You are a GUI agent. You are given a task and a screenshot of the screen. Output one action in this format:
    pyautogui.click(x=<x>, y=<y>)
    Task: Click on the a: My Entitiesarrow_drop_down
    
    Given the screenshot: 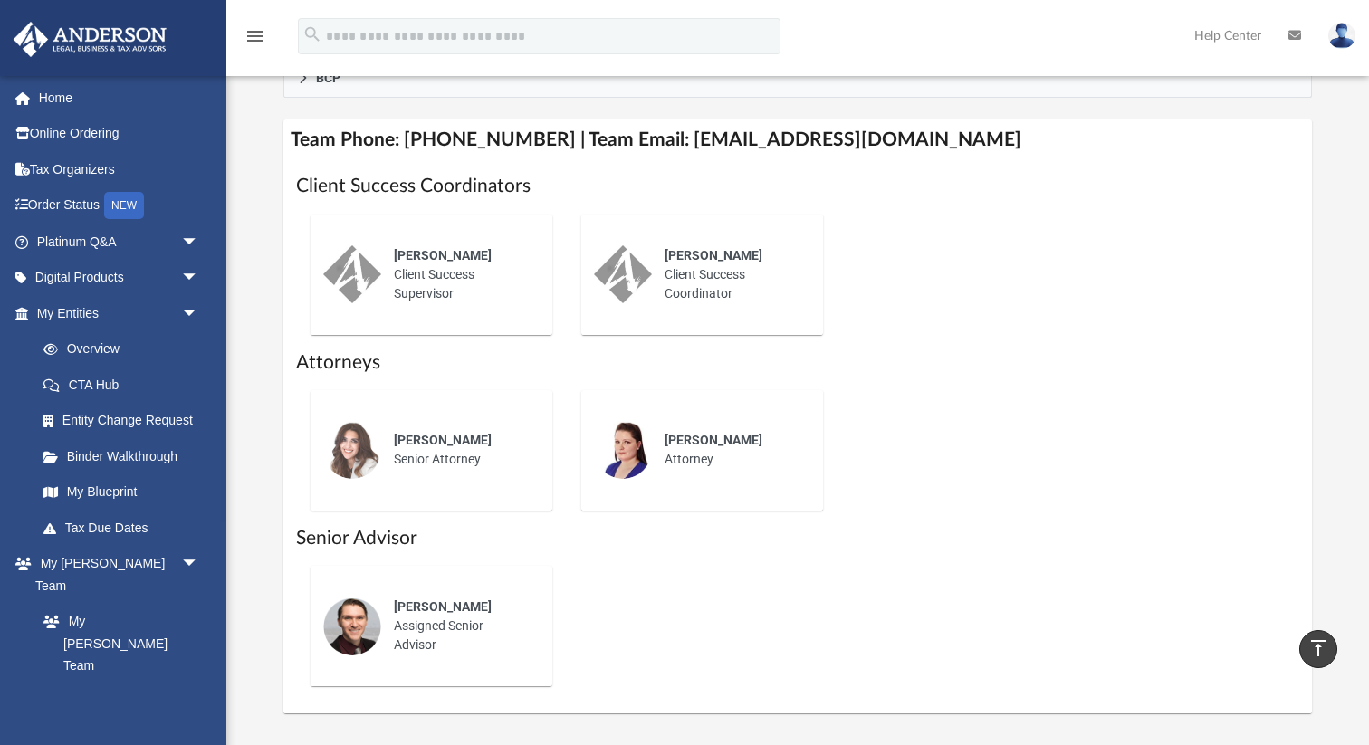 What is the action you would take?
    pyautogui.click(x=120, y=313)
    